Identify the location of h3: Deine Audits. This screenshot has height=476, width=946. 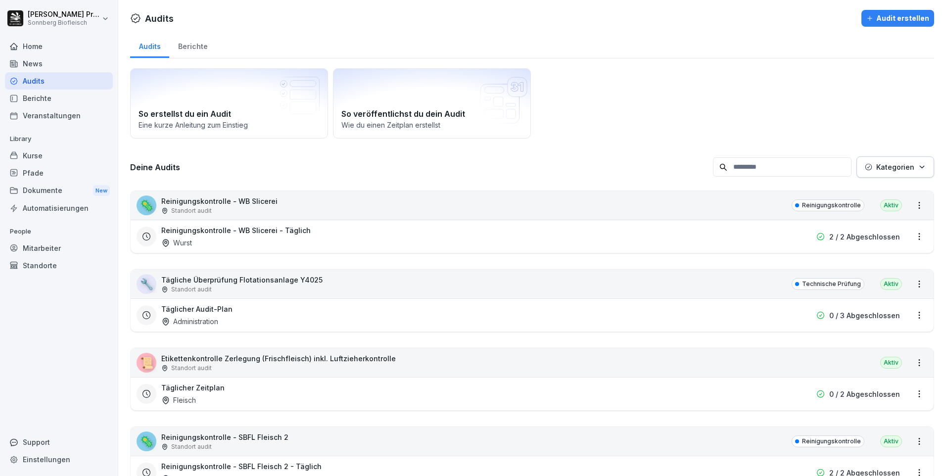
(419, 167).